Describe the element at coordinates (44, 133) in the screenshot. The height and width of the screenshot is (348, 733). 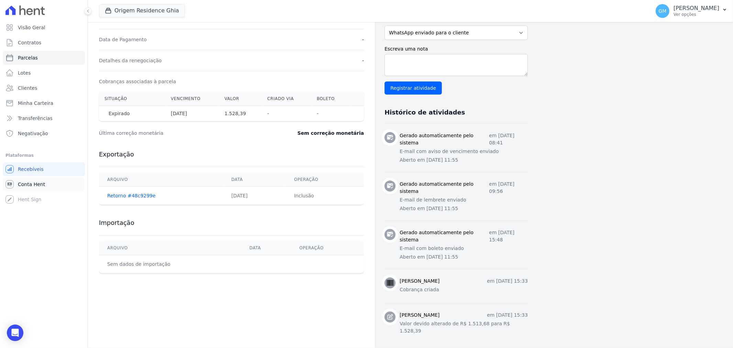
I see `a: Negativação` at that location.